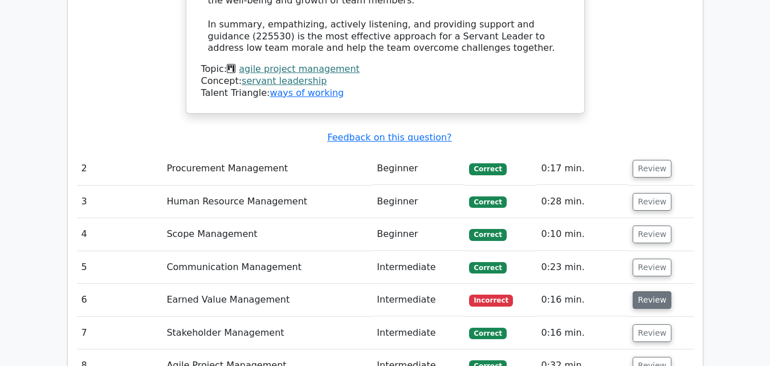 Image resolution: width=770 pixels, height=366 pixels. What do you see at coordinates (120, 201) in the screenshot?
I see `td: 3` at bounding box center [120, 201].